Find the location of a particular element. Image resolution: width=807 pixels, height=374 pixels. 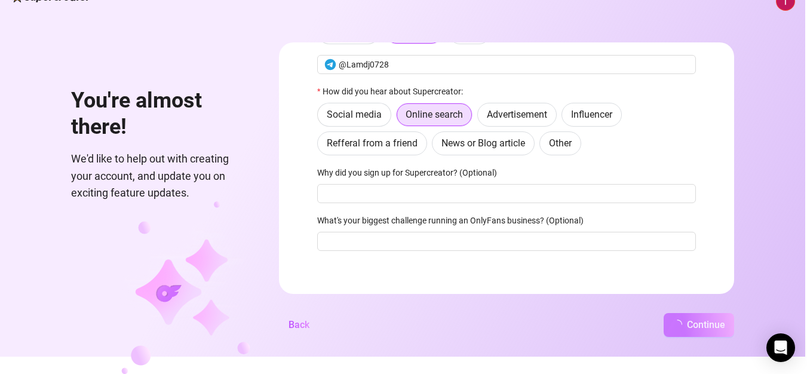

span: We'd like to help out with creating your account, and update you on exciting feature updates. is located at coordinates (161, 176).